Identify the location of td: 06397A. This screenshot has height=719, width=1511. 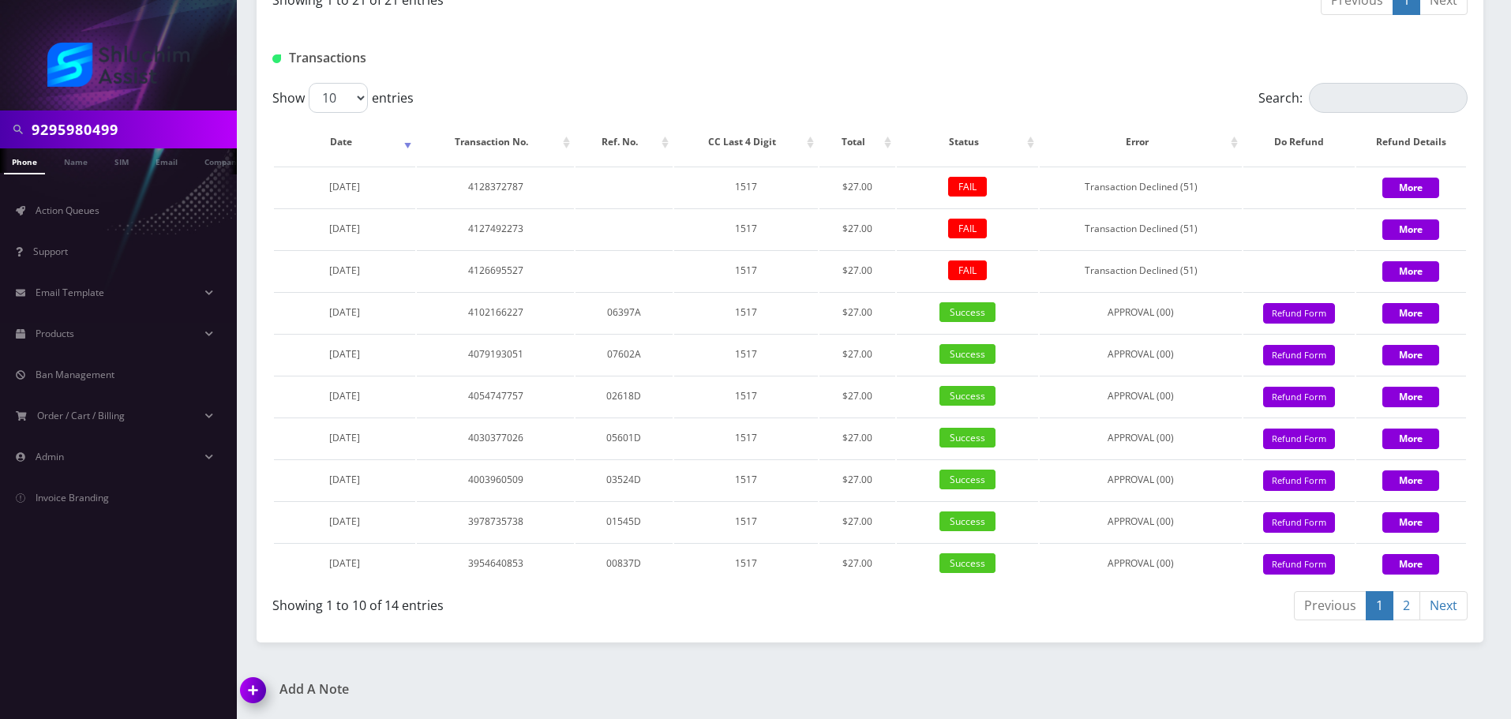
(624, 312).